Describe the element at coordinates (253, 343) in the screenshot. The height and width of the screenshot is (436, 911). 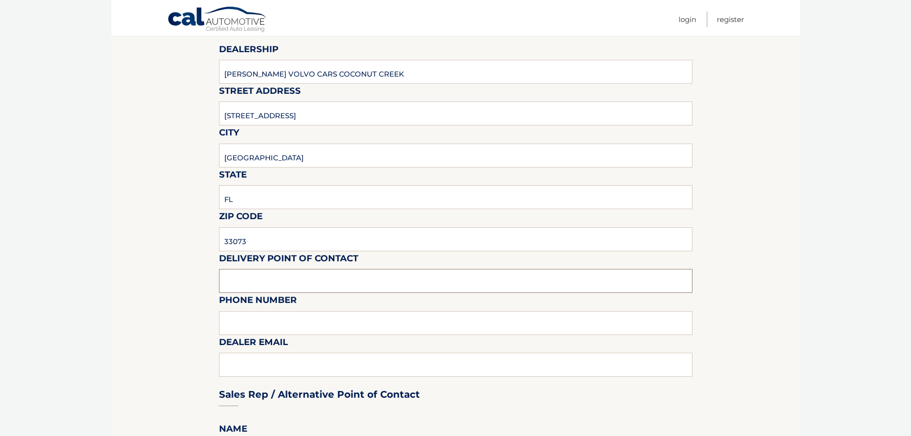
I see `label: Dealer Email` at that location.